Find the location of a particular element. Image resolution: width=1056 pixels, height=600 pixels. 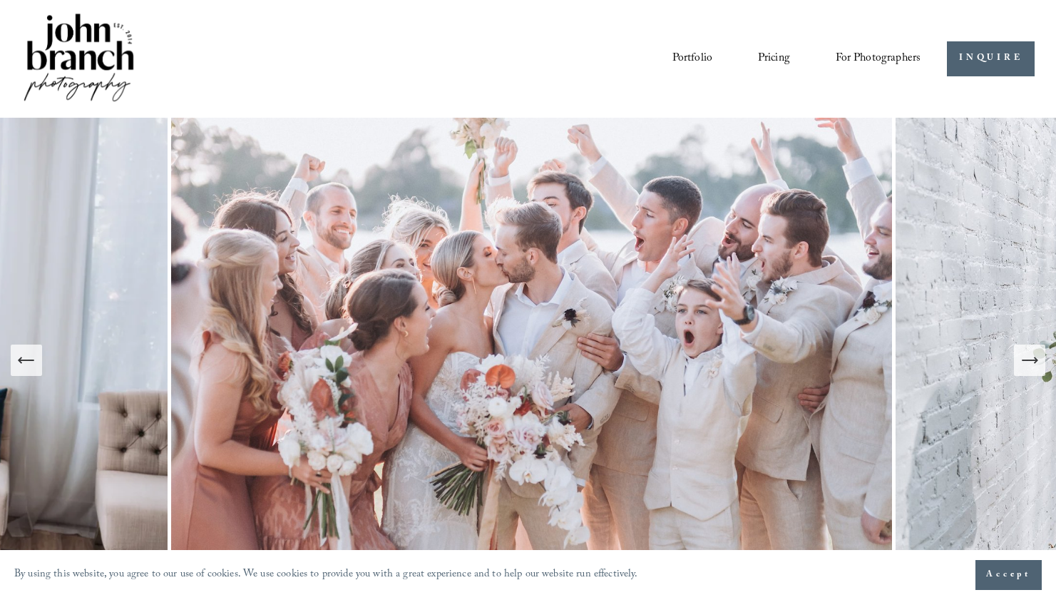

a: INQUIRE is located at coordinates (991, 58).